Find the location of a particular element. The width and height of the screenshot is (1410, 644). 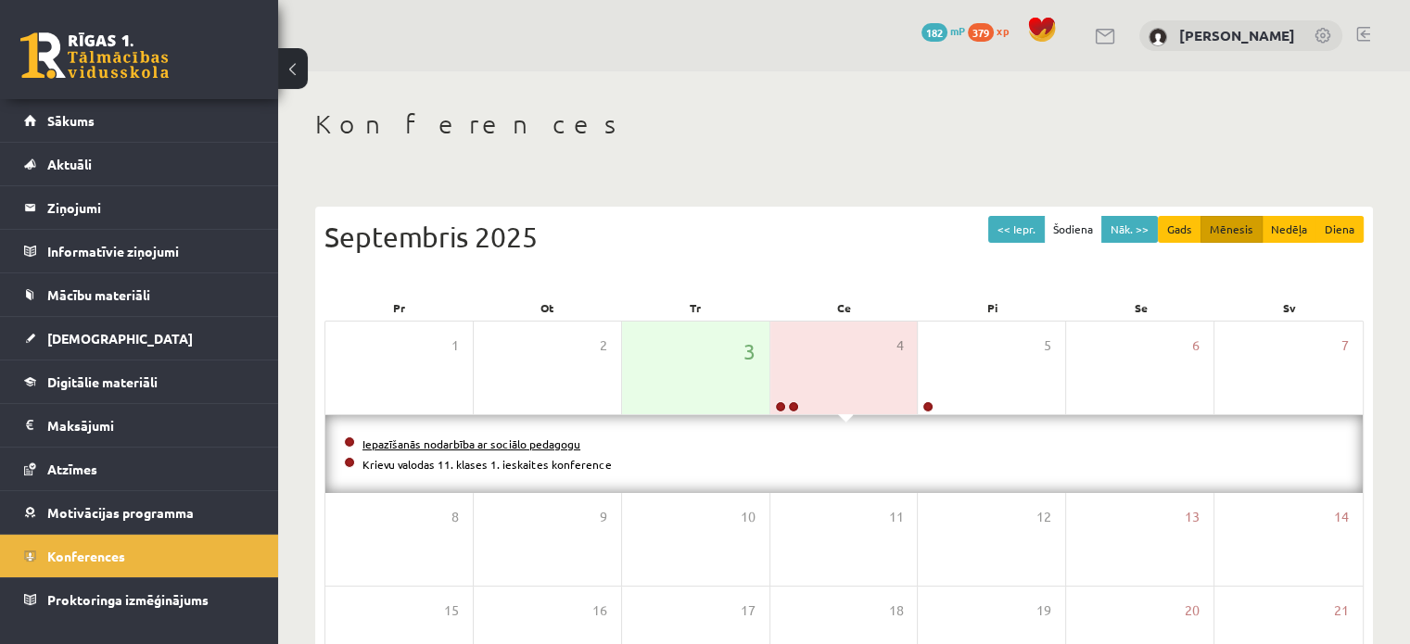

span: Atzīmes is located at coordinates (72, 469).